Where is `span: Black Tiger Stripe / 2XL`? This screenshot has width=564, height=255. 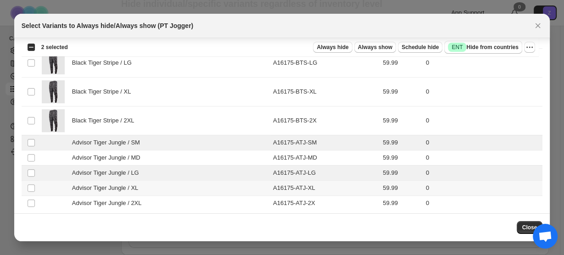 span: Black Tiger Stripe / 2XL is located at coordinates (105, 121).